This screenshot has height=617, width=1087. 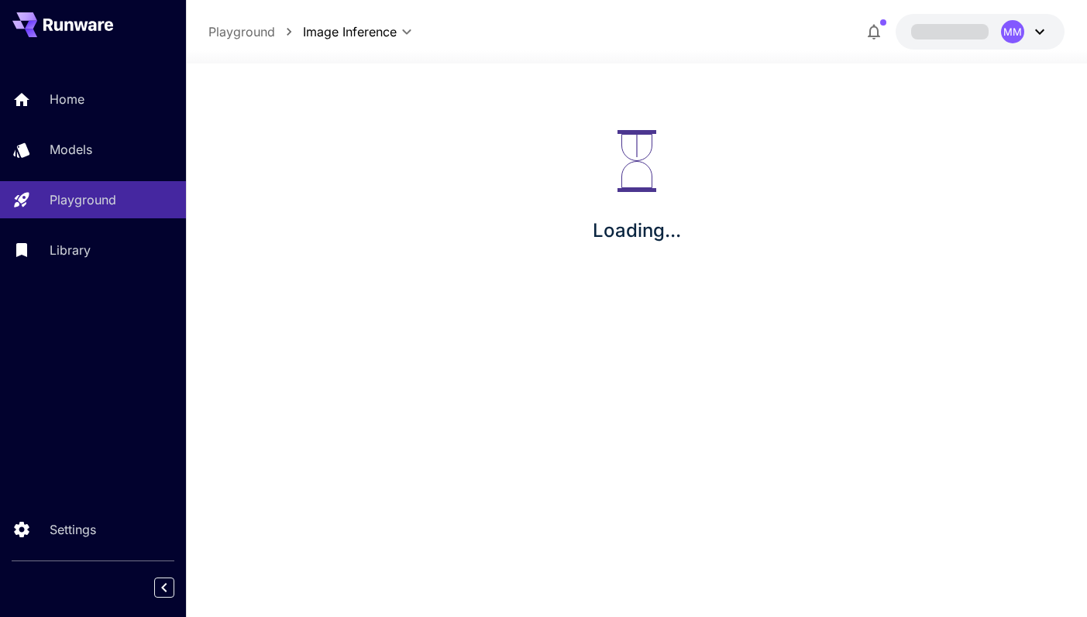 I want to click on p: Library, so click(x=70, y=250).